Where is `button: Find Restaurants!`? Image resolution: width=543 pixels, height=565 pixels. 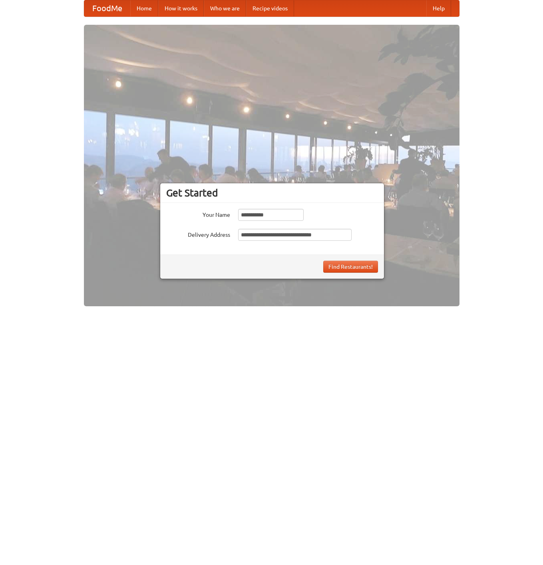
button: Find Restaurants! is located at coordinates (350, 267).